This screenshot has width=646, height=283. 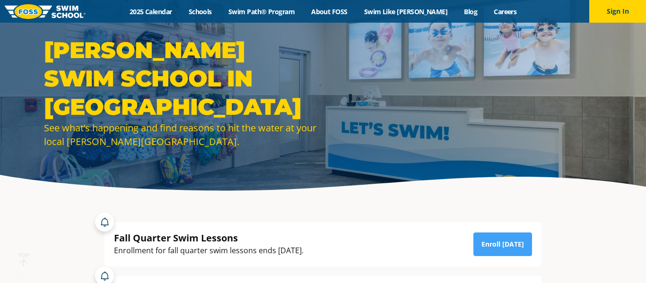 I want to click on a: Careers, so click(x=505, y=11).